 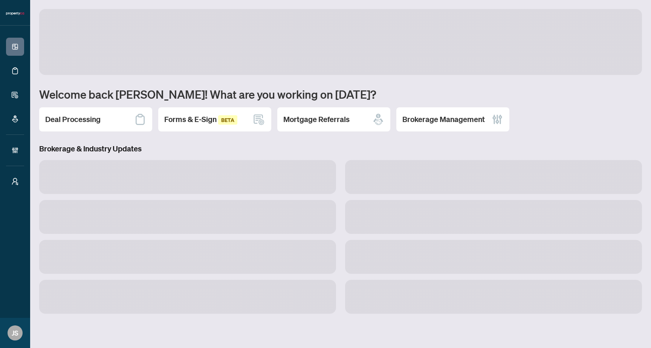 What do you see at coordinates (15, 333) in the screenshot?
I see `span: JS` at bounding box center [15, 333].